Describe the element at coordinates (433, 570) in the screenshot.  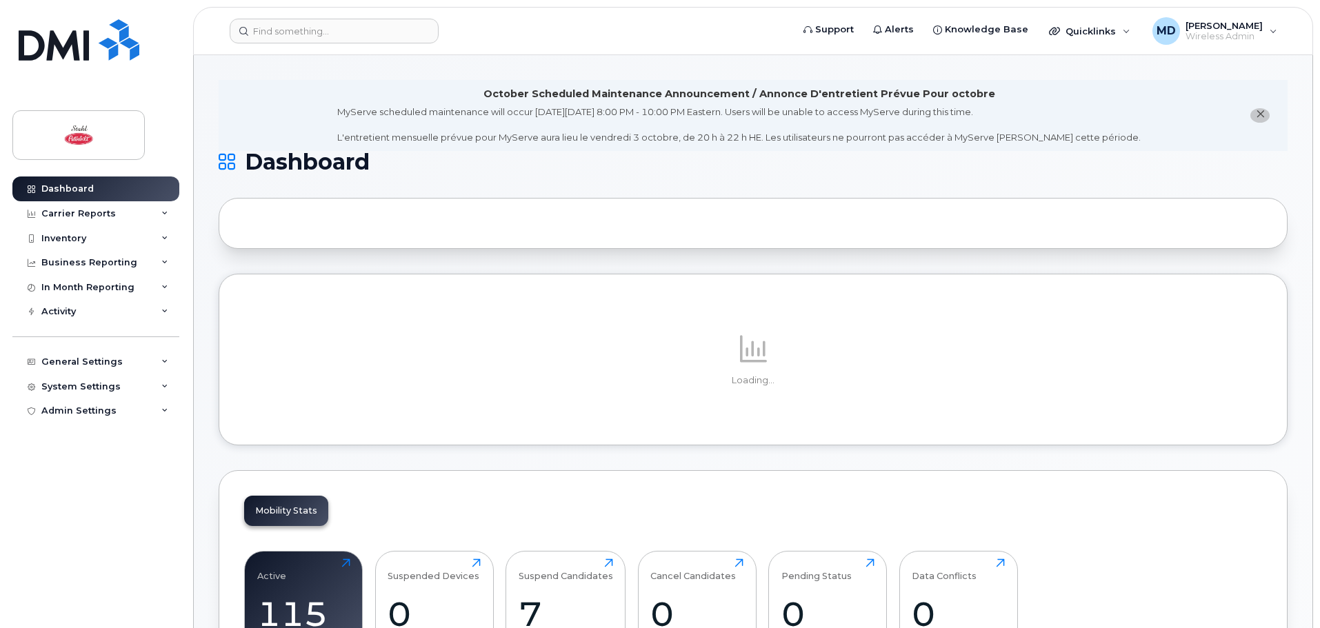
I see `div: Suspended Devices` at that location.